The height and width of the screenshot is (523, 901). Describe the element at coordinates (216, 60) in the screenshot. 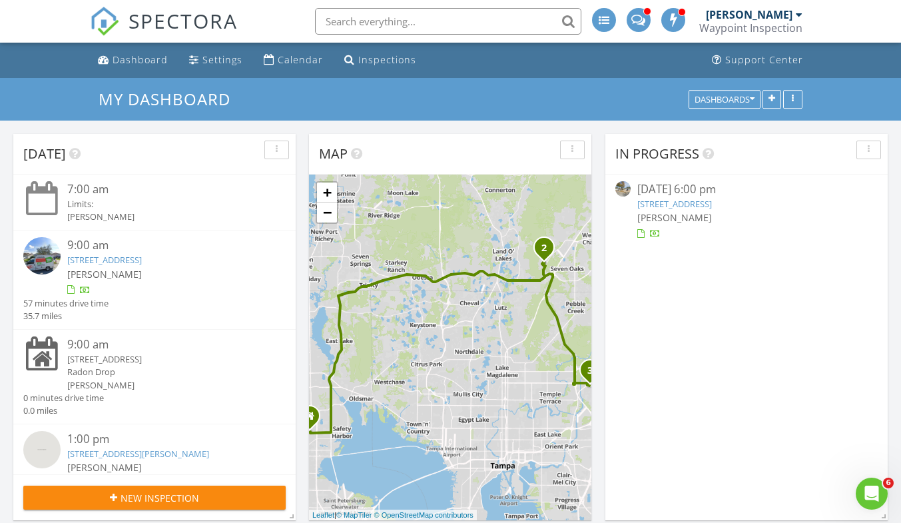

I see `a: Settings` at that location.